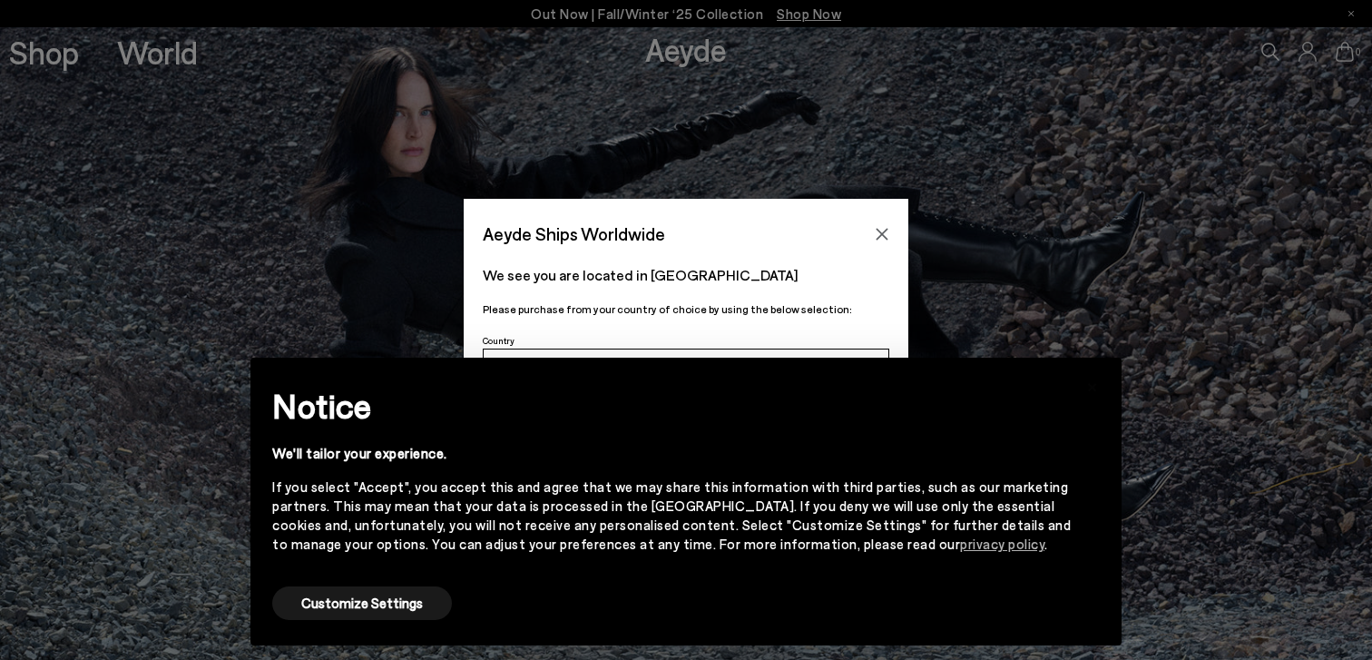 The image size is (1372, 660). What do you see at coordinates (498, 340) in the screenshot?
I see `span: Country` at bounding box center [498, 340].